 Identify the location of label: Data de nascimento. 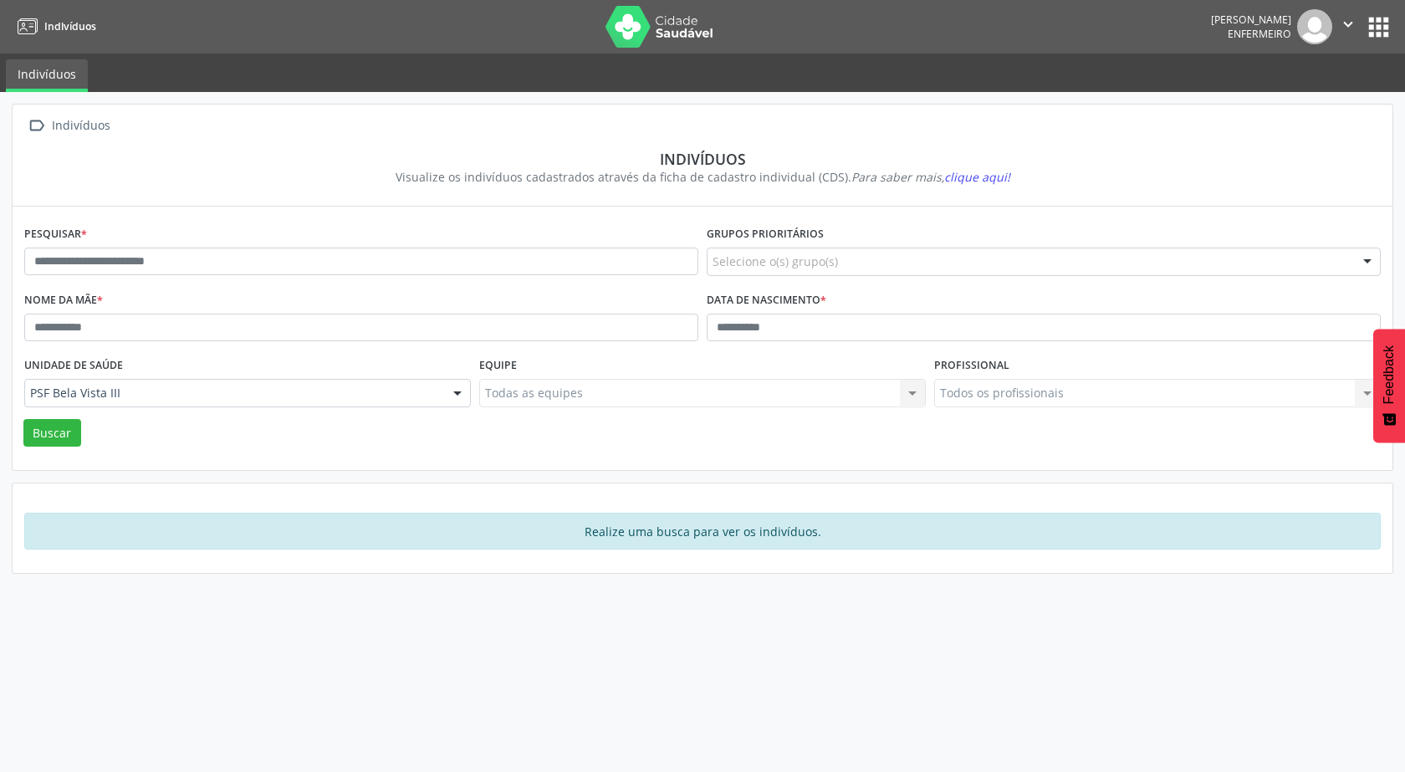
(766, 300).